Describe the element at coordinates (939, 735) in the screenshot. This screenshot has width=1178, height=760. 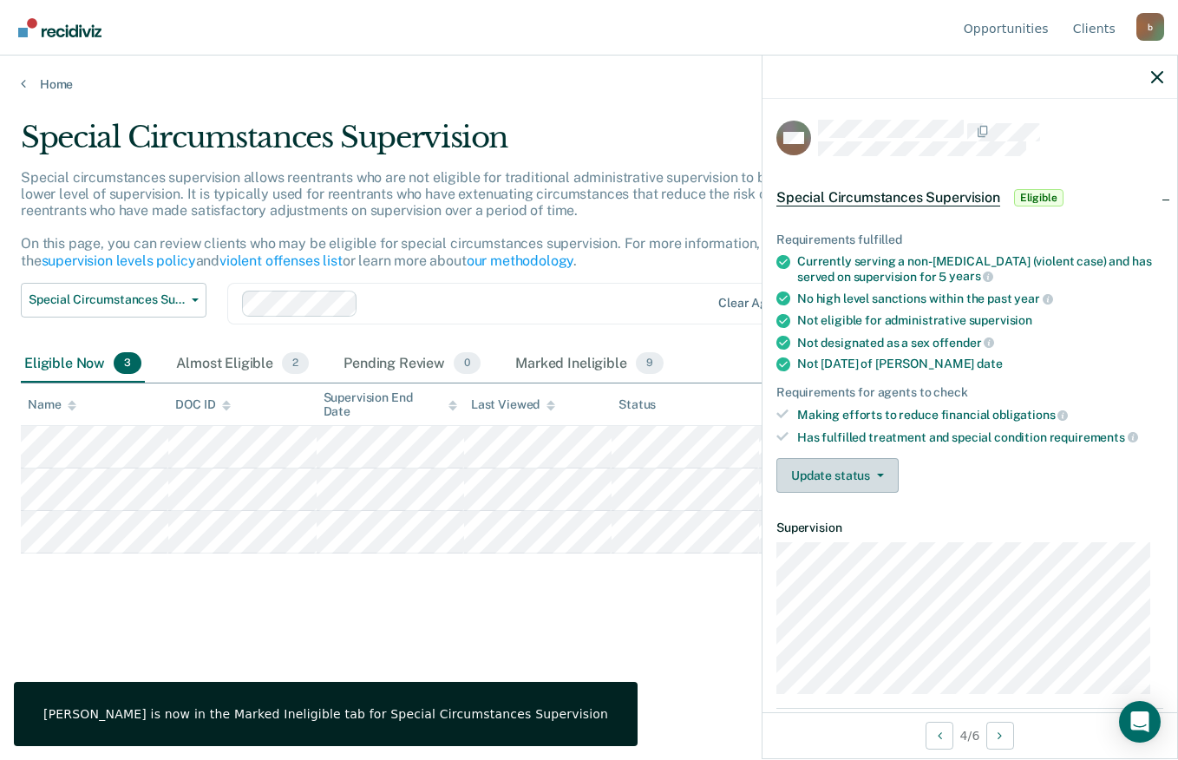
I see `button: Previous Opportunity` at that location.